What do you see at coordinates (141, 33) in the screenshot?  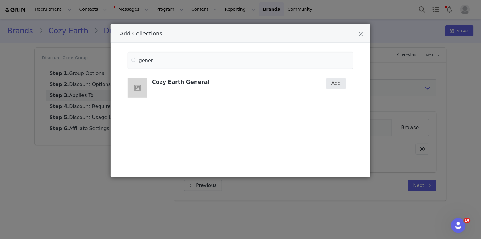 I see `span: Add Collections` at bounding box center [141, 33].